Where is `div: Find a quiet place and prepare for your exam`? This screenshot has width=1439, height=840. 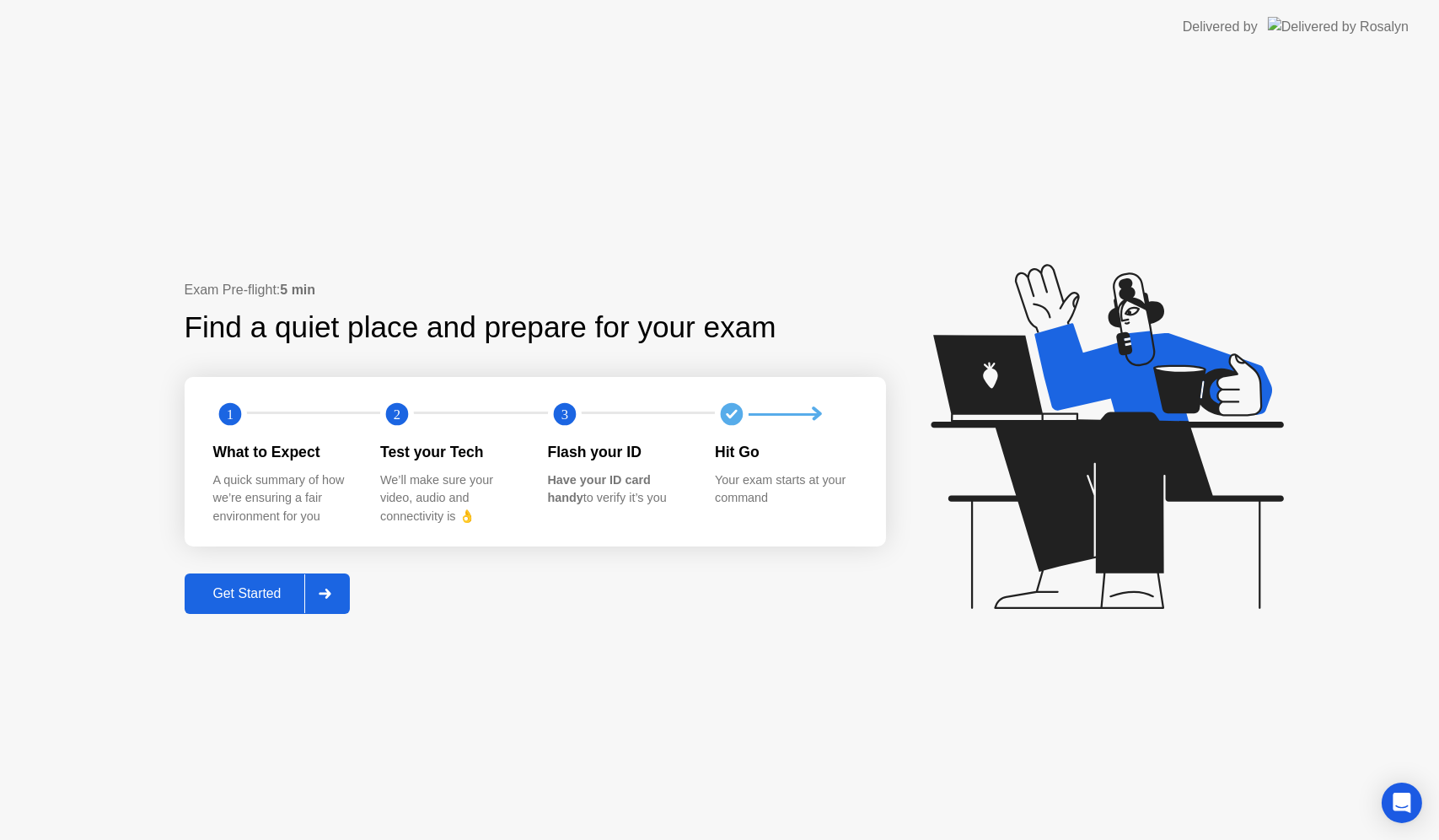 div: Find a quiet place and prepare for your exam is located at coordinates (481, 327).